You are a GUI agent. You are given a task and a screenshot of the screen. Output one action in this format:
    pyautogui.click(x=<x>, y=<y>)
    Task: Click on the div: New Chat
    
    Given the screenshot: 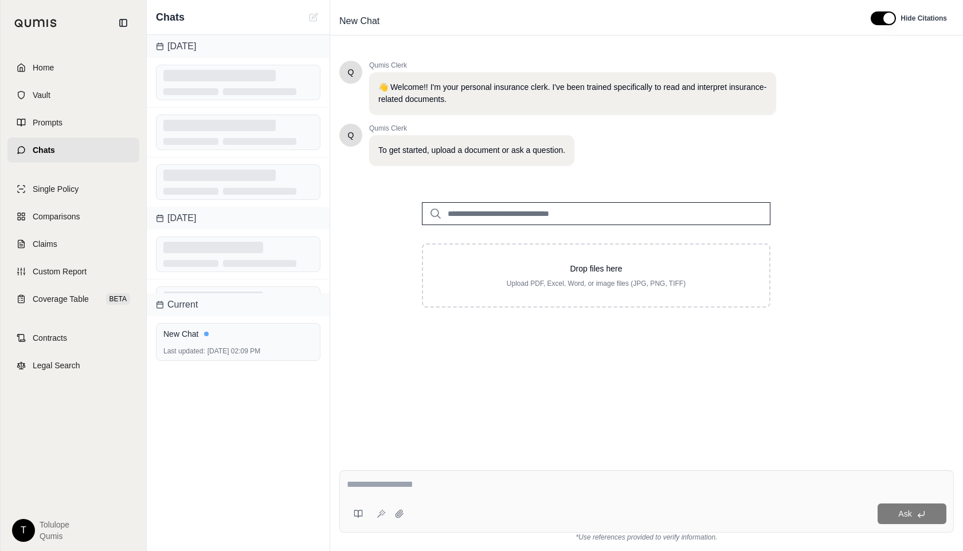 What is the action you would take?
    pyautogui.click(x=238, y=334)
    